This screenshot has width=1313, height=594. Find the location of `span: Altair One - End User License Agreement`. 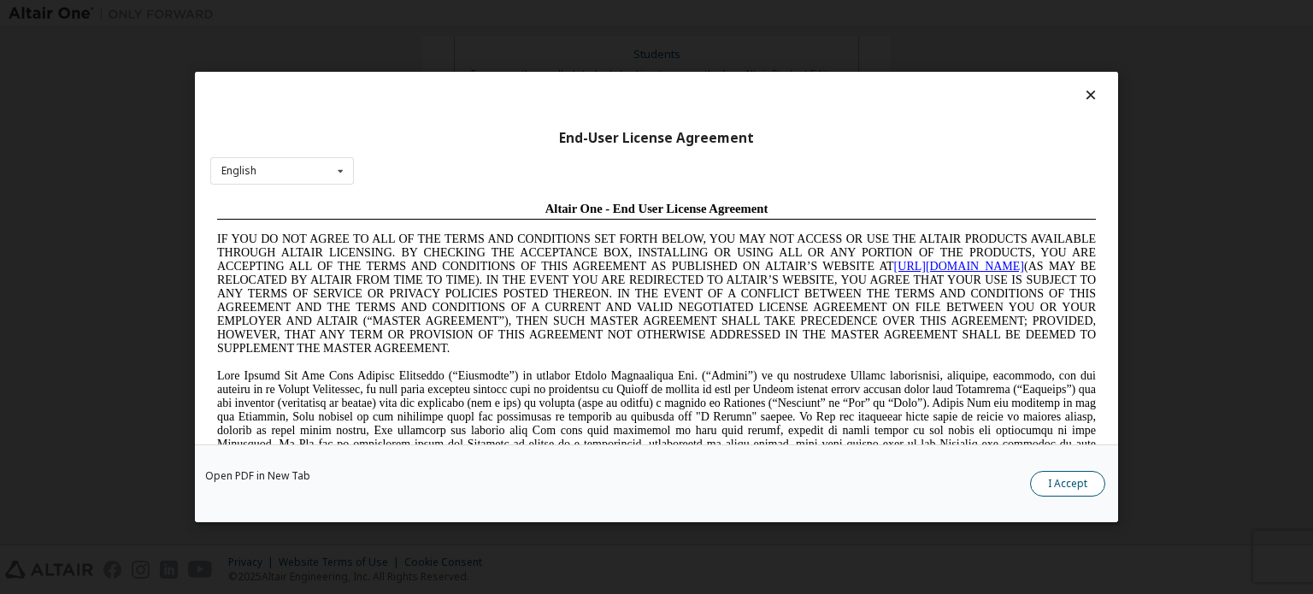

span: Altair One - End User License Agreement is located at coordinates (446, 14).